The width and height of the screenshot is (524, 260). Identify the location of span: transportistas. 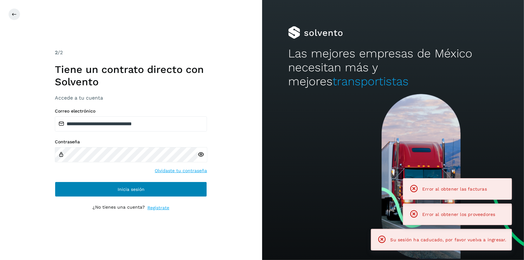
(370, 81).